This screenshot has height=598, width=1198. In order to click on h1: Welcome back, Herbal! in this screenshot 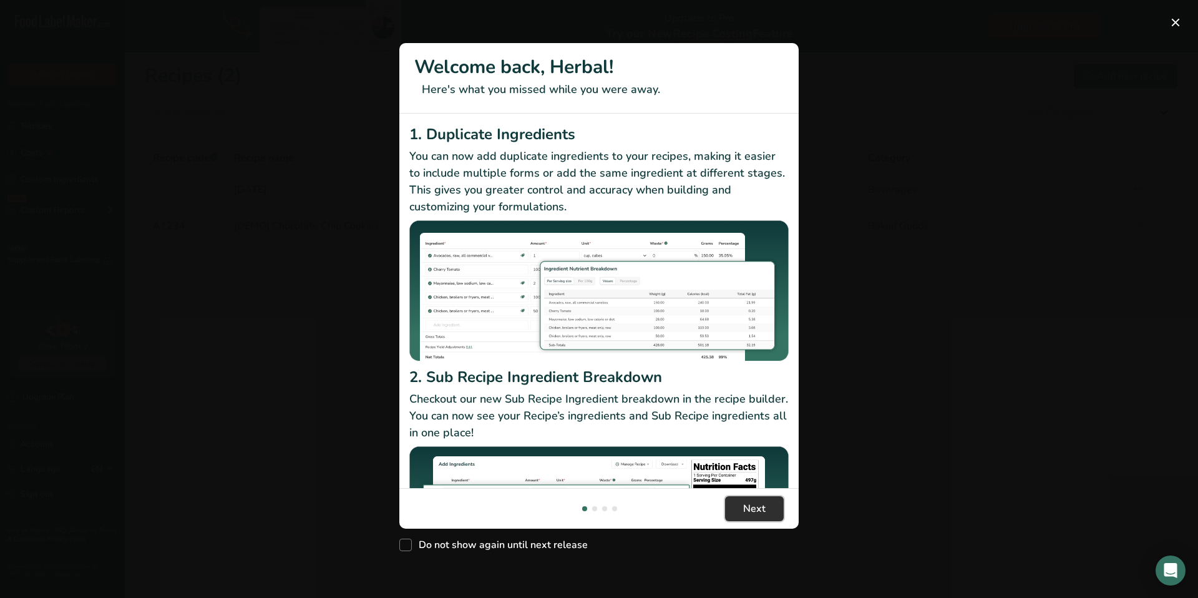, I will do `click(599, 67)`.